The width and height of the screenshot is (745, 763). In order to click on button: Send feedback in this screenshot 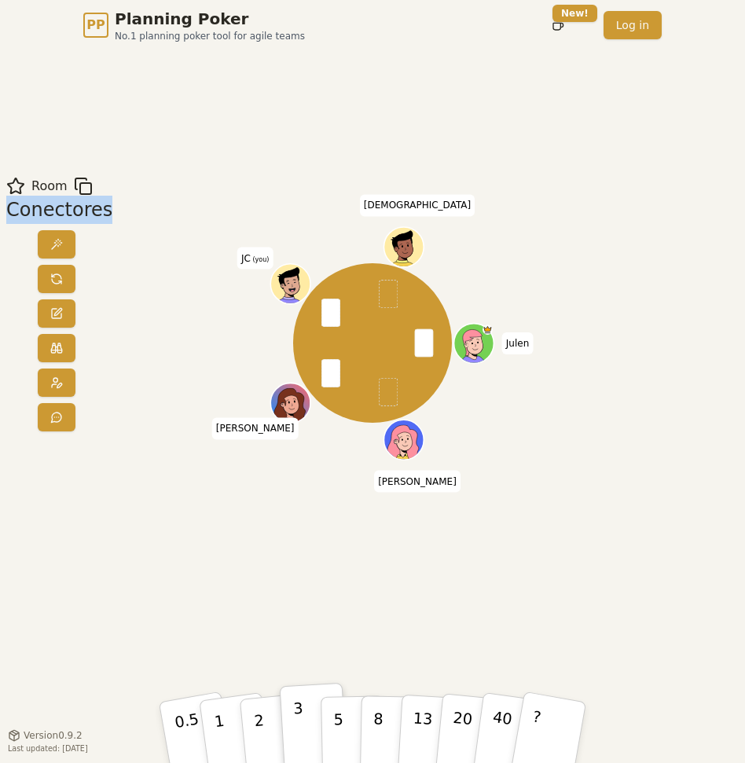, I will do `click(57, 417)`.